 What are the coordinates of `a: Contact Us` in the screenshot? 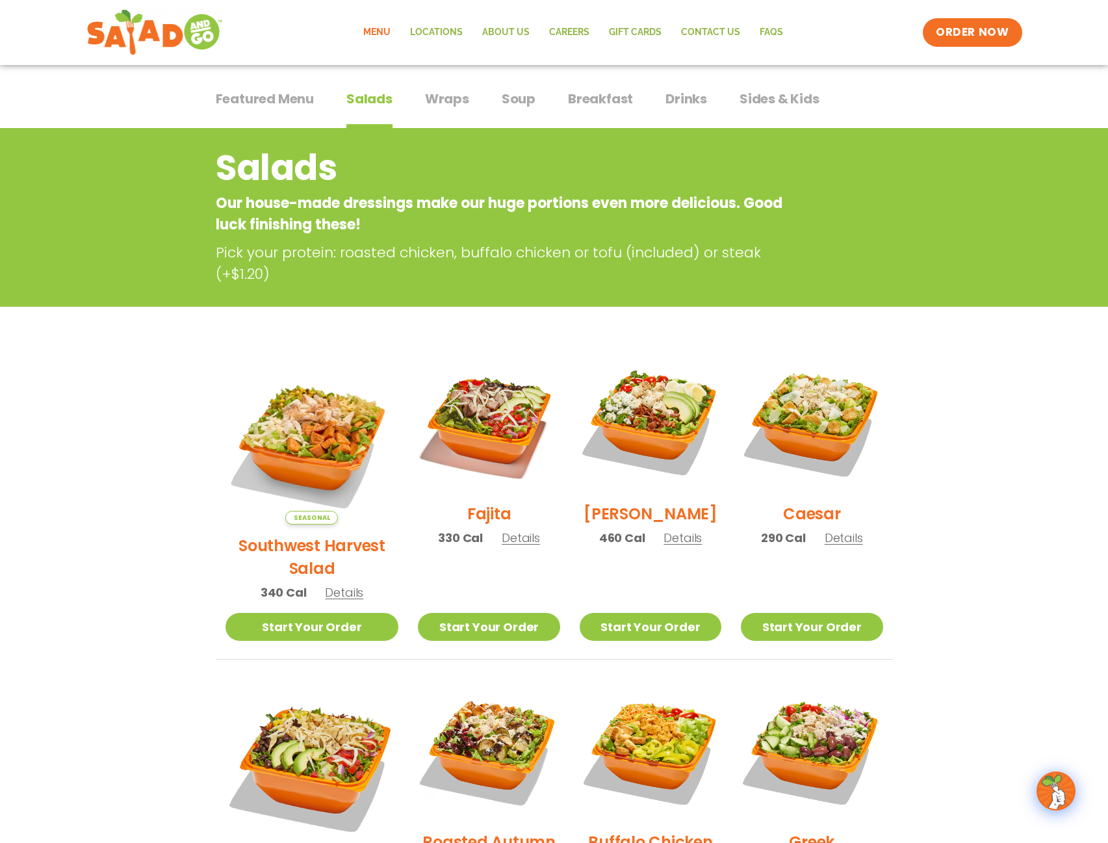 It's located at (710, 32).